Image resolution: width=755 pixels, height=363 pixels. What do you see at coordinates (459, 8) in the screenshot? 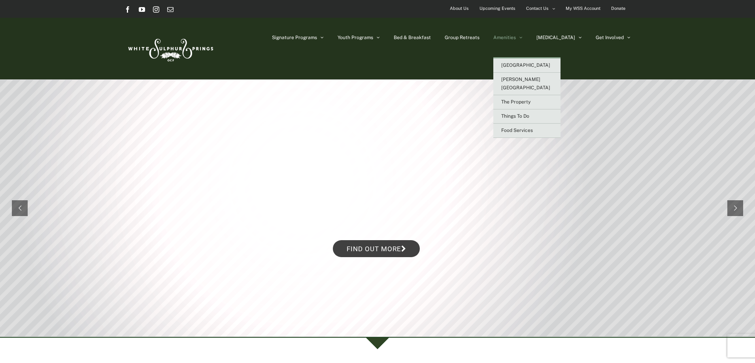
I see `span: About Us` at bounding box center [459, 8].